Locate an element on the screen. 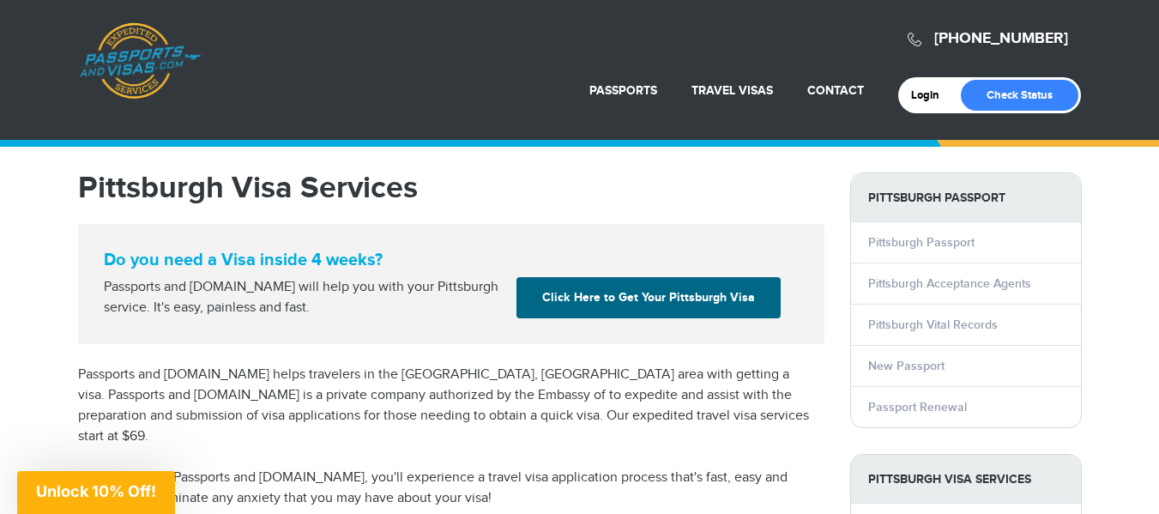  strong: Pittsburgh Visa Services is located at coordinates (966, 479).